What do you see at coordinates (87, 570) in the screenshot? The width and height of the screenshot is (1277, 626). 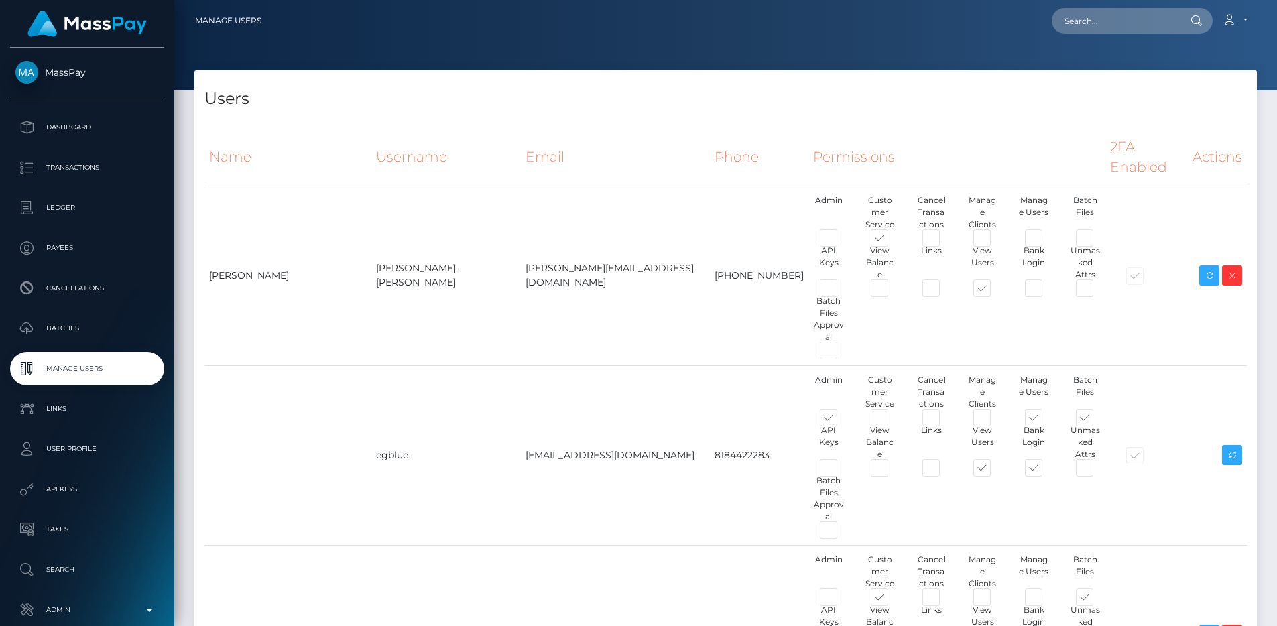 I see `p: Search` at bounding box center [87, 570].